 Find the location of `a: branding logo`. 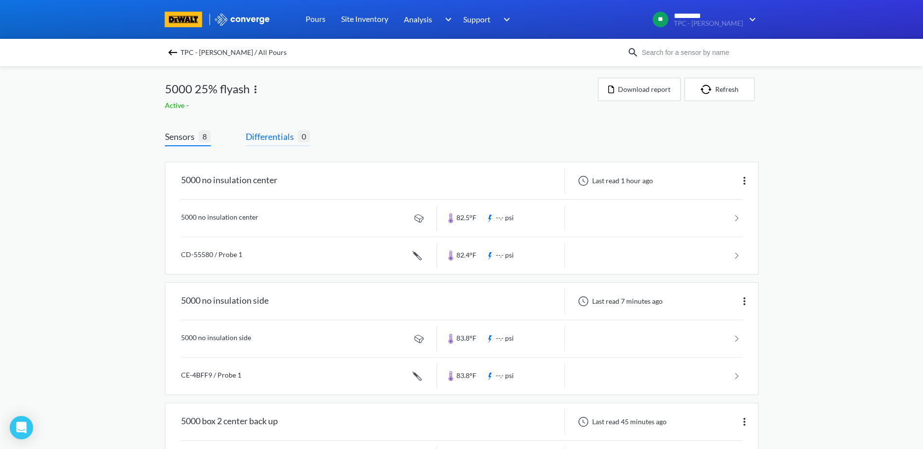

a: branding logo is located at coordinates (189, 19).